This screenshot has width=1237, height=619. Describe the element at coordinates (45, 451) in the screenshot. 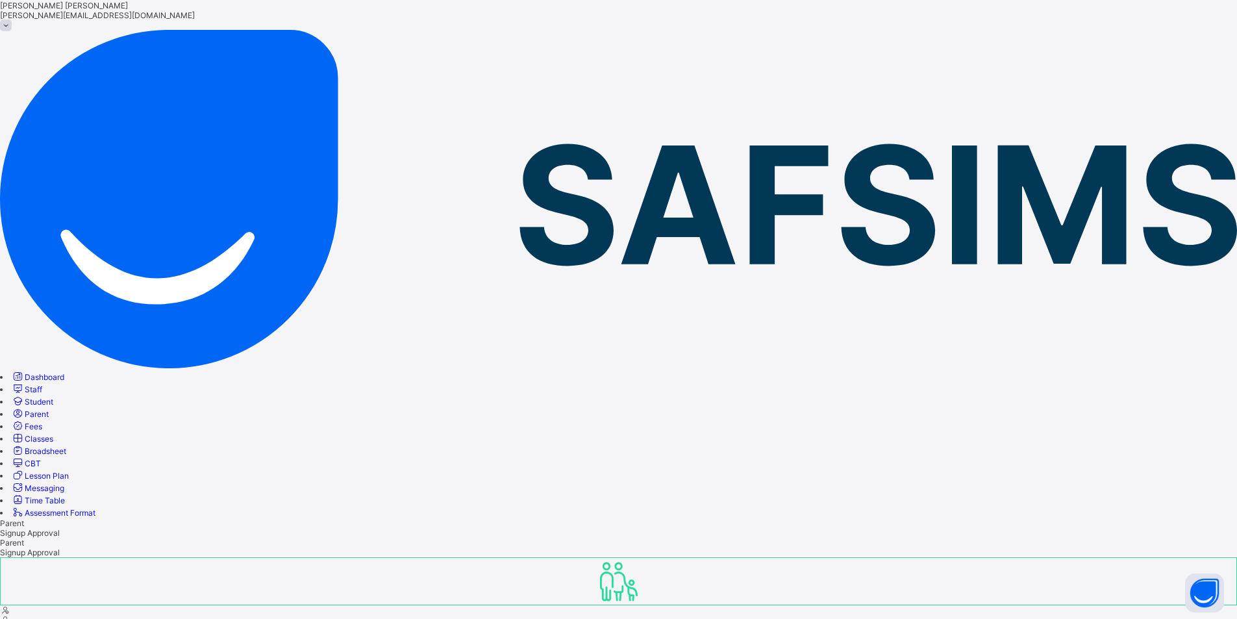

I see `span: Broadsheet` at that location.